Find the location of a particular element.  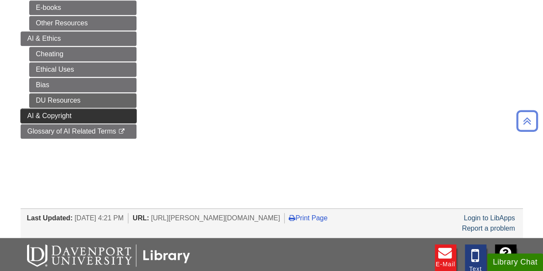

a: Glossary of AI Related Terms is located at coordinates (79, 131).